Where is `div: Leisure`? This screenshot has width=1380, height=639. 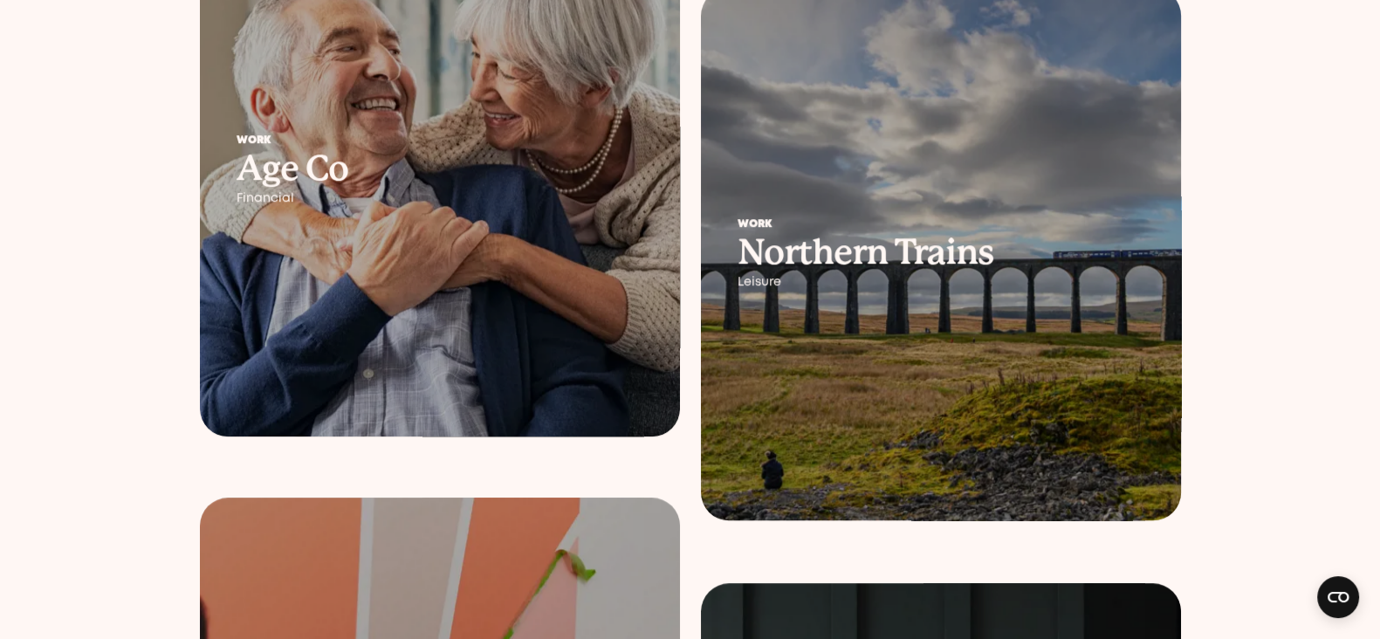 div: Leisure is located at coordinates (941, 282).